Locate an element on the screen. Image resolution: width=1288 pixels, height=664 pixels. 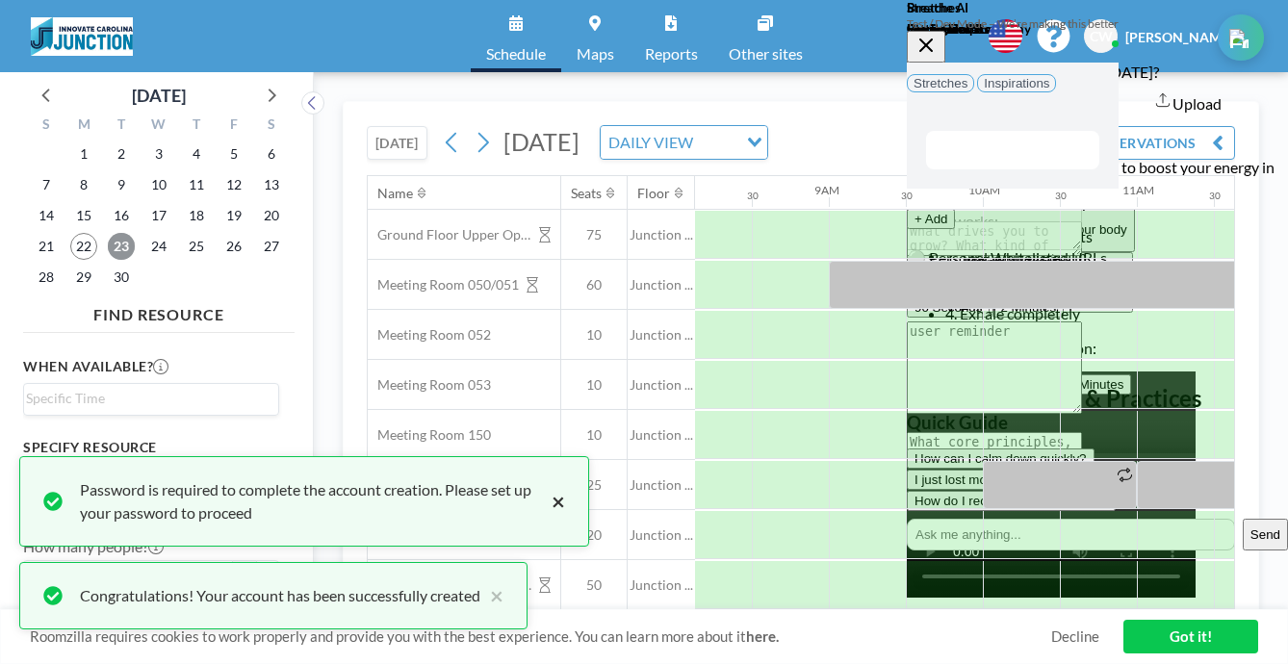
div: Name is located at coordinates (395, 193).